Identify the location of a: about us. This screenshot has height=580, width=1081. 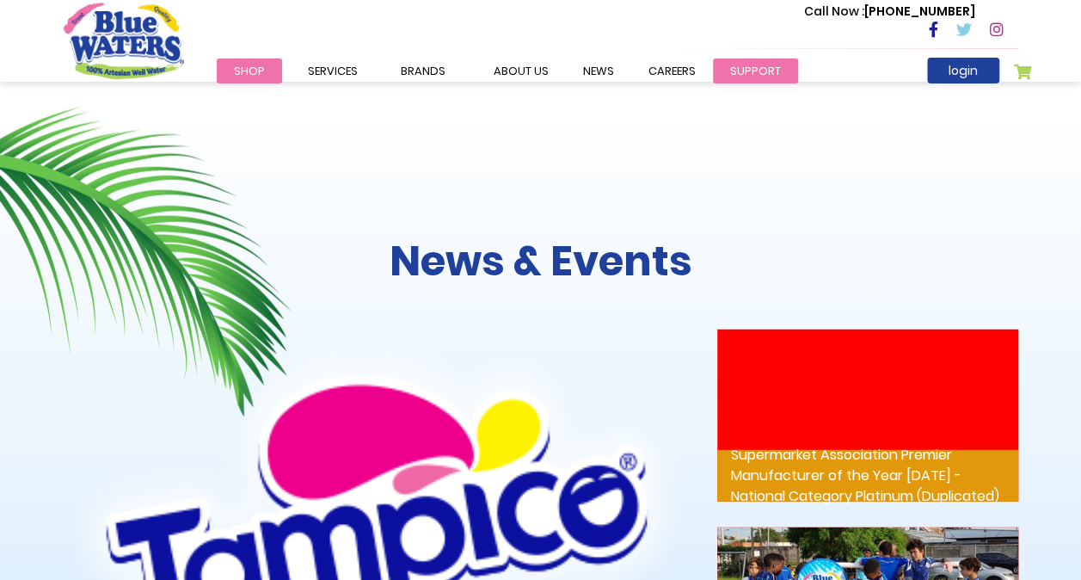
(521, 71).